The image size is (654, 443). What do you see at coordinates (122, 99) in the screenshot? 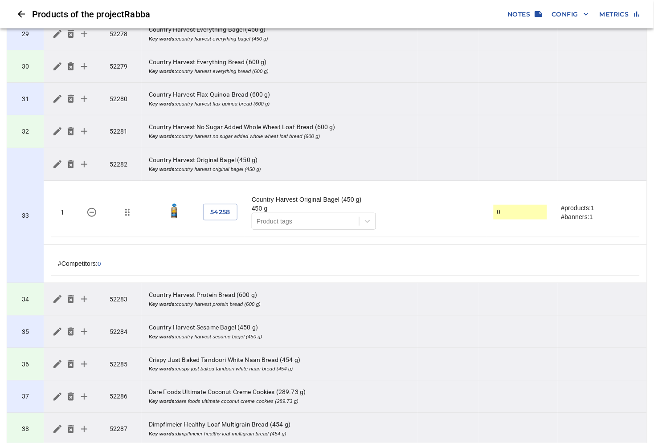
I see `td: 52280` at bounding box center [122, 99].